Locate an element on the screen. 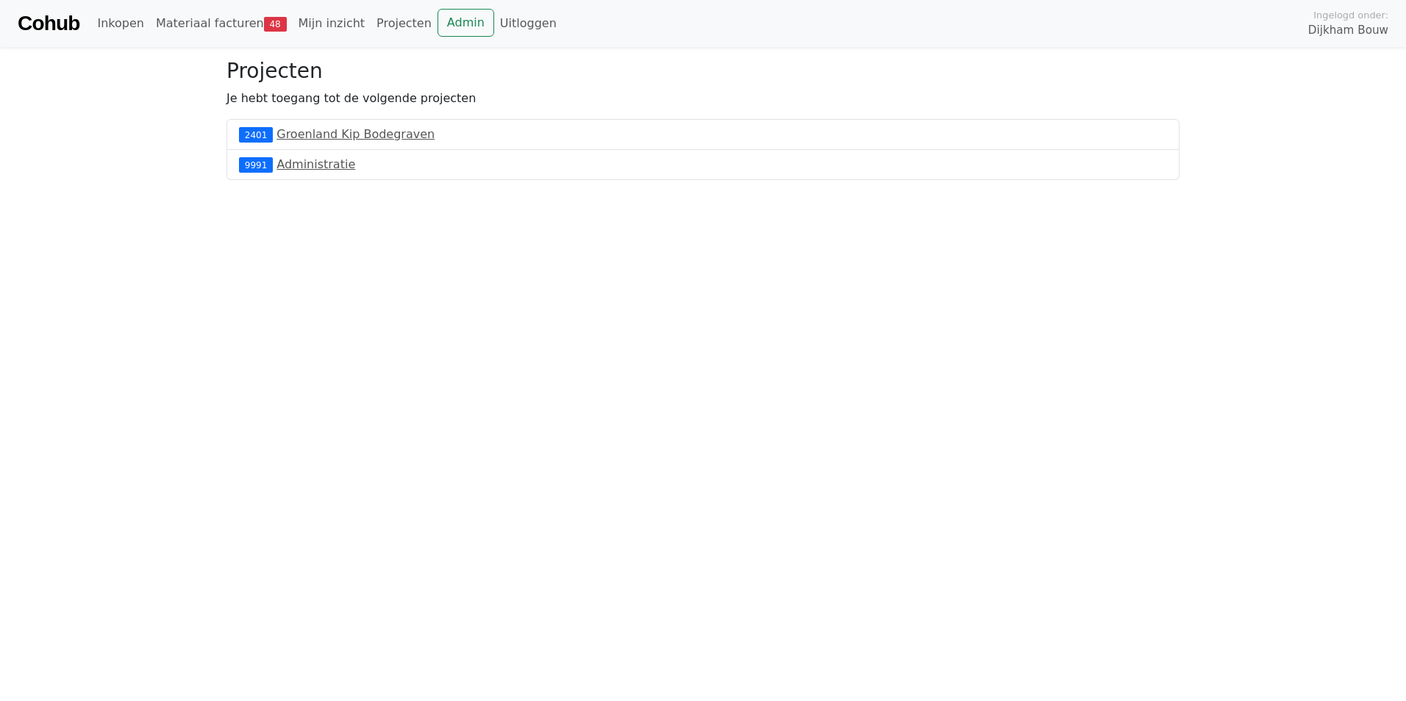  a: Materiaal facturen48 is located at coordinates (221, 24).